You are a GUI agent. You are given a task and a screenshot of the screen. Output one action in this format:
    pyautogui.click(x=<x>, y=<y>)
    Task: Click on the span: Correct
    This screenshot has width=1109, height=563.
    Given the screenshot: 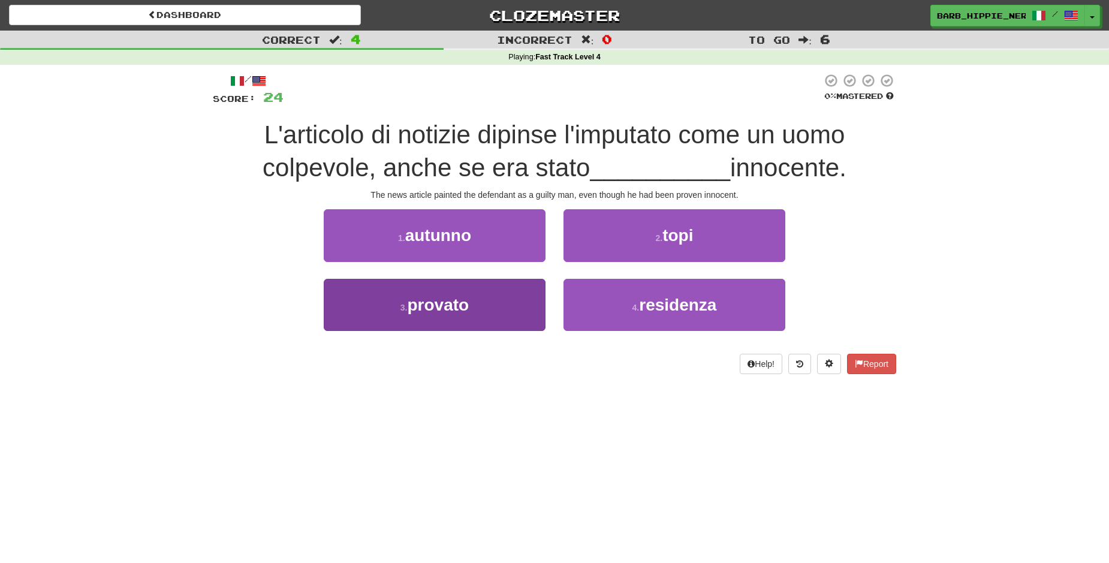 What is the action you would take?
    pyautogui.click(x=291, y=40)
    